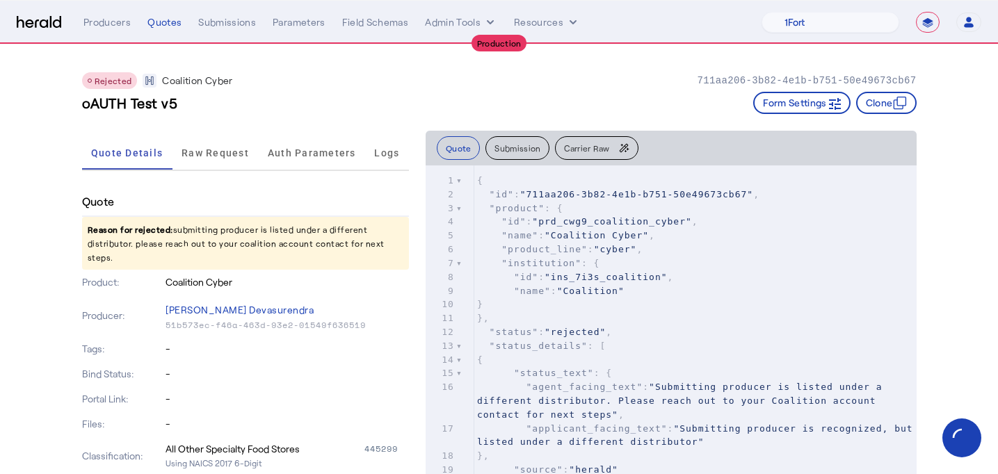  Describe the element at coordinates (441, 305) in the screenshot. I see `div: 10` at that location.